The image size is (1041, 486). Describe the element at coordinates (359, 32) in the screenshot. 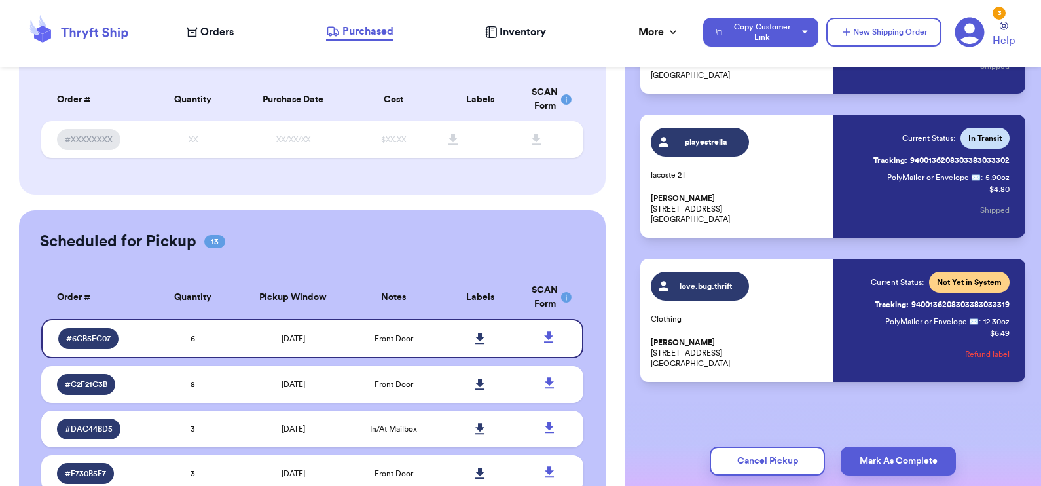

I see `a: Purchased` at that location.